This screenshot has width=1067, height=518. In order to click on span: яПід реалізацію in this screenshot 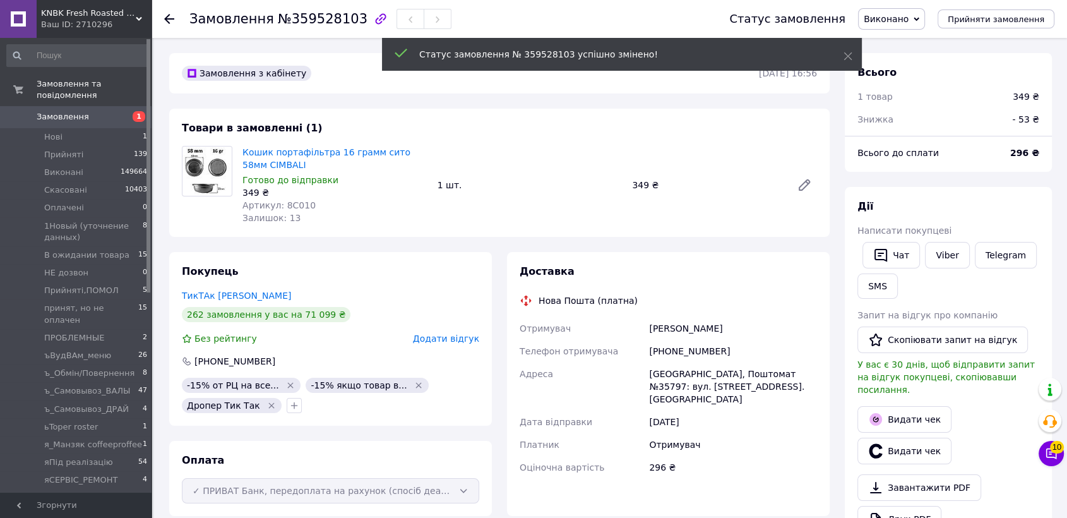, I will do `click(78, 462)`.